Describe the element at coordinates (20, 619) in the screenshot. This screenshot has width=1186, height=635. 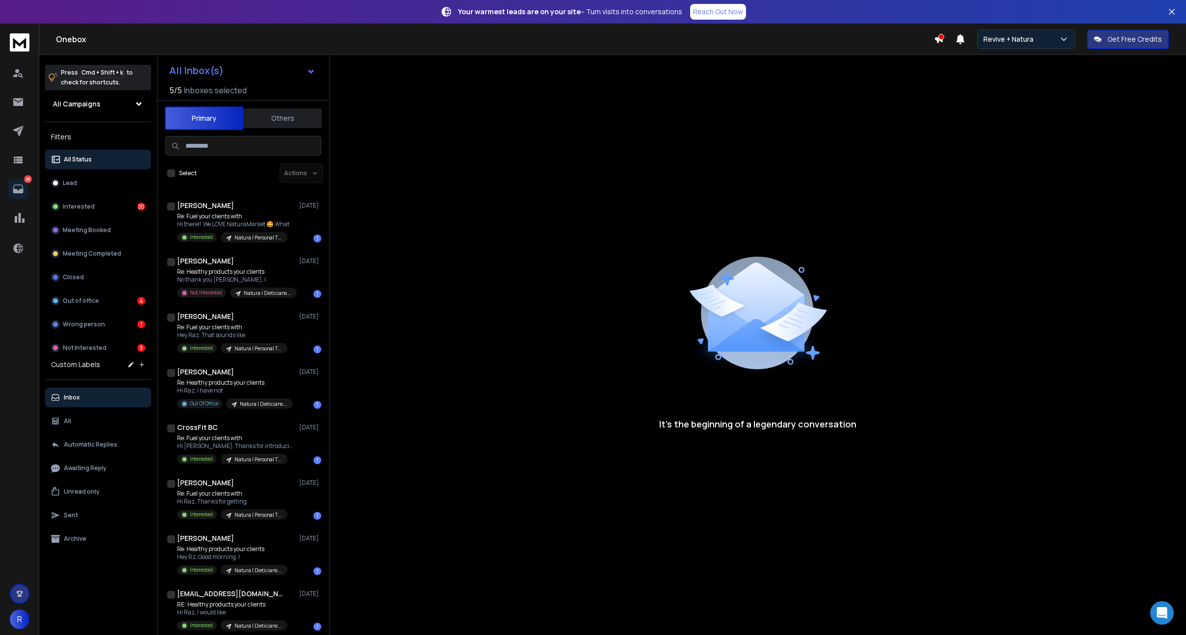
I see `button: R` at that location.